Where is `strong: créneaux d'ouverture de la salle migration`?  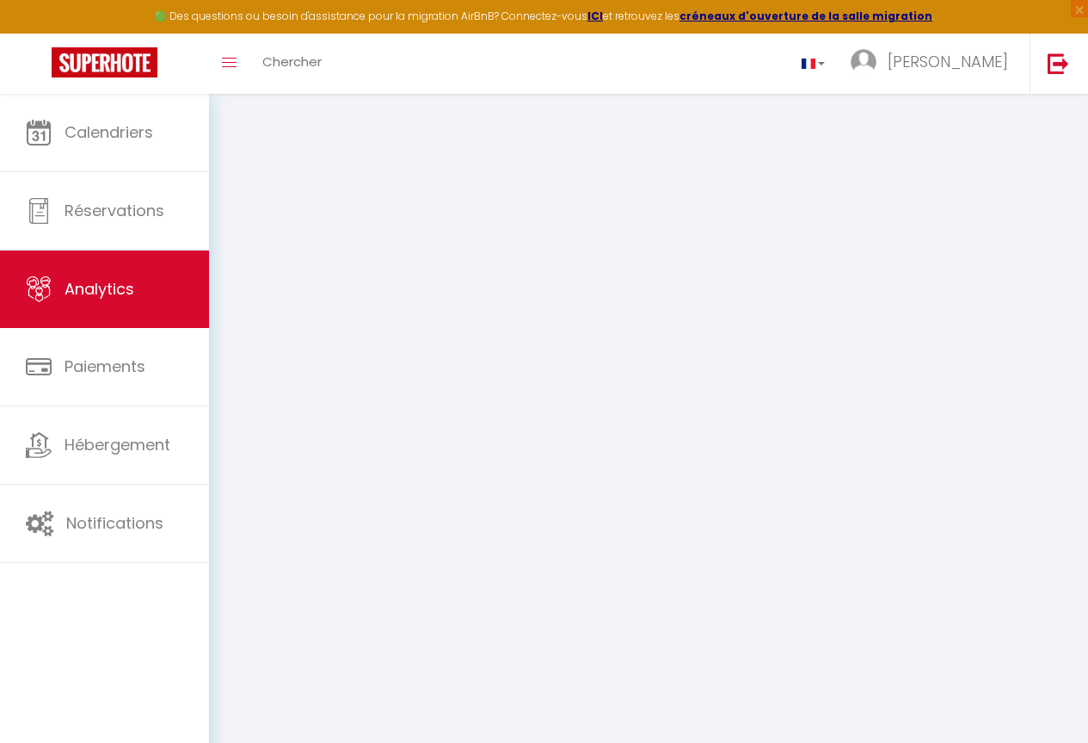 strong: créneaux d'ouverture de la salle migration is located at coordinates (806, 15).